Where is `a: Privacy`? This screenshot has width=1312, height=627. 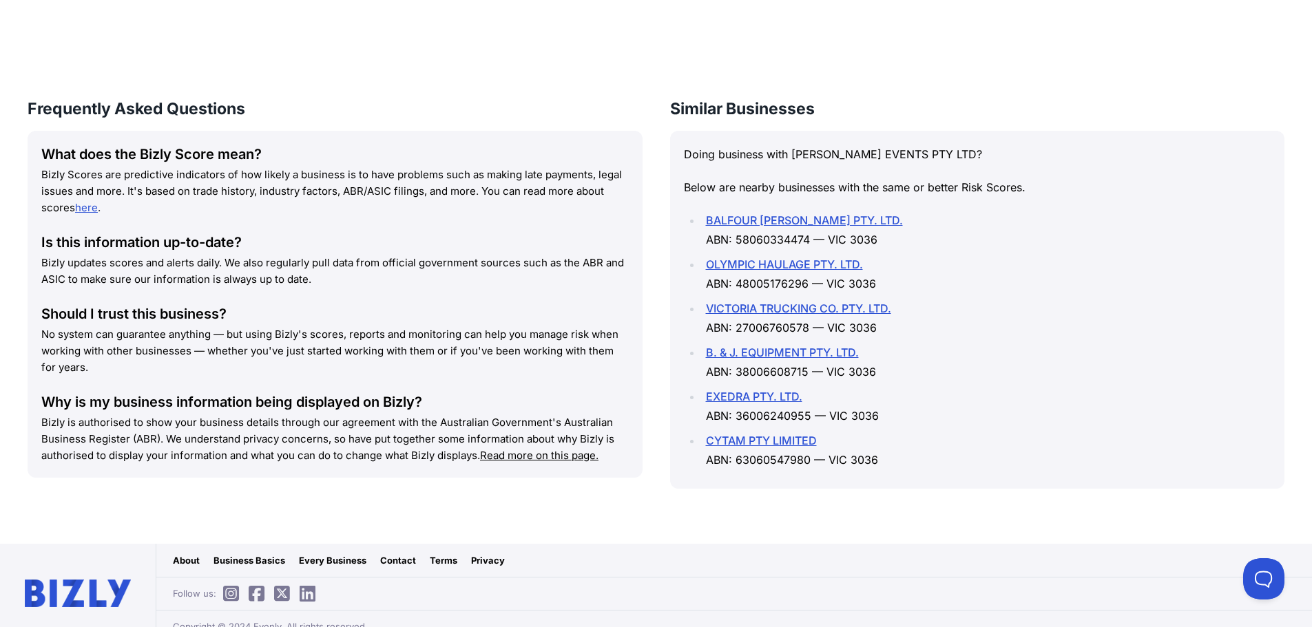 a: Privacy is located at coordinates (488, 561).